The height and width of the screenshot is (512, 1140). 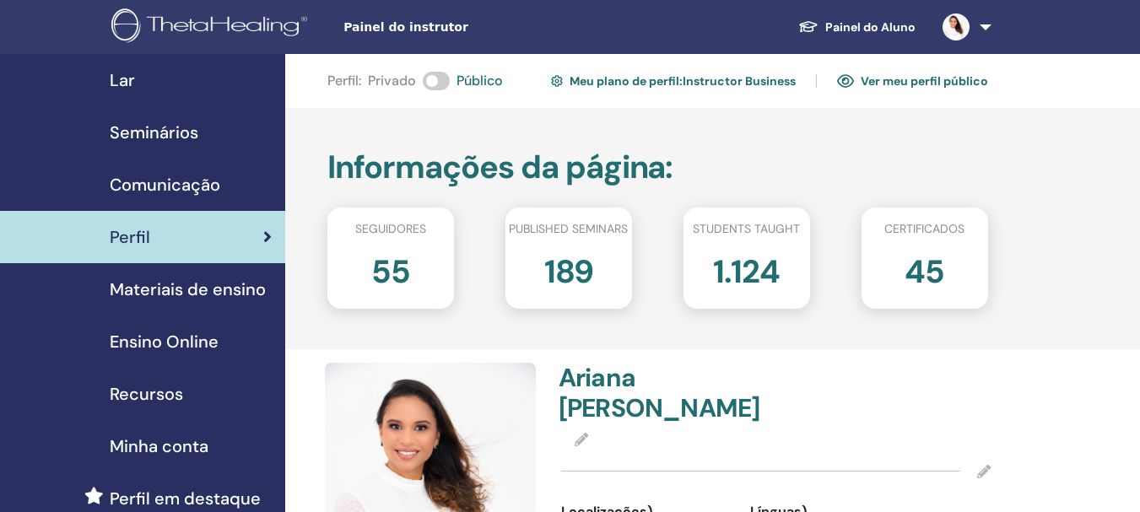 What do you see at coordinates (924, 229) in the screenshot?
I see `span: Certificados` at bounding box center [924, 229].